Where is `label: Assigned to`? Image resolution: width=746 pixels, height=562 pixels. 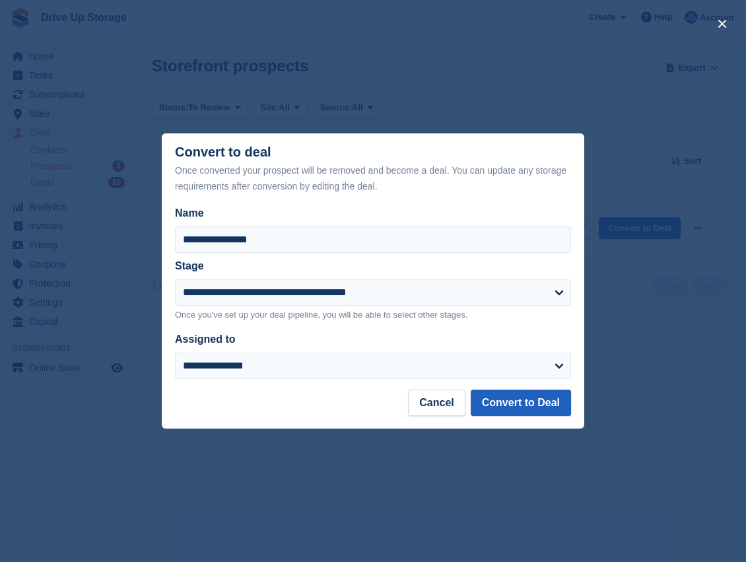 label: Assigned to is located at coordinates (205, 339).